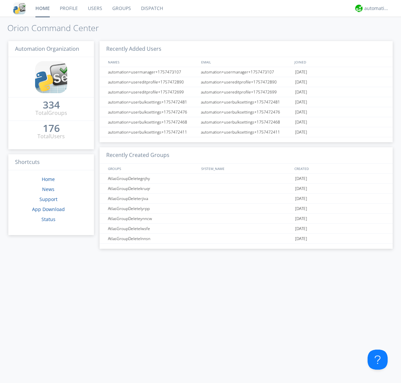 This screenshot has width=401, height=383. What do you see at coordinates (152, 198) in the screenshot?
I see `div: AtlasGroupDeleterjiva` at bounding box center [152, 198].